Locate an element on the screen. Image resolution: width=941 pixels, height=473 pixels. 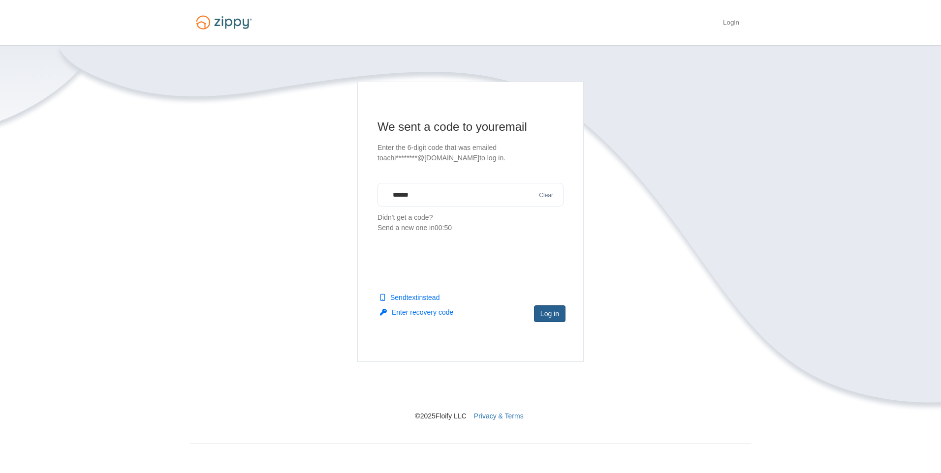
h1: We sent a code to your email is located at coordinates (470, 127).